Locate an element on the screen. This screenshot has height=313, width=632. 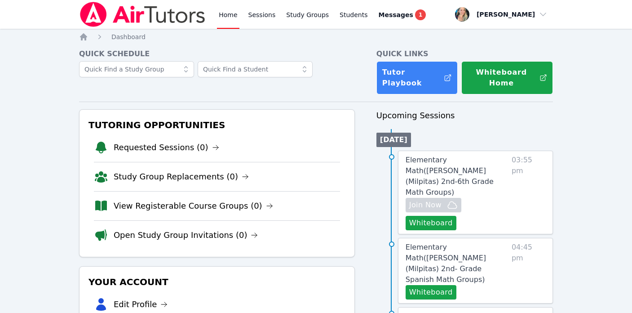
input: Quick Find a Study Group is located at coordinates (137, 69).